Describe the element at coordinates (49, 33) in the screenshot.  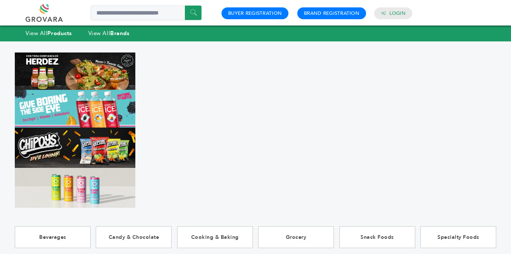
I see `a: View AllProducts` at that location.